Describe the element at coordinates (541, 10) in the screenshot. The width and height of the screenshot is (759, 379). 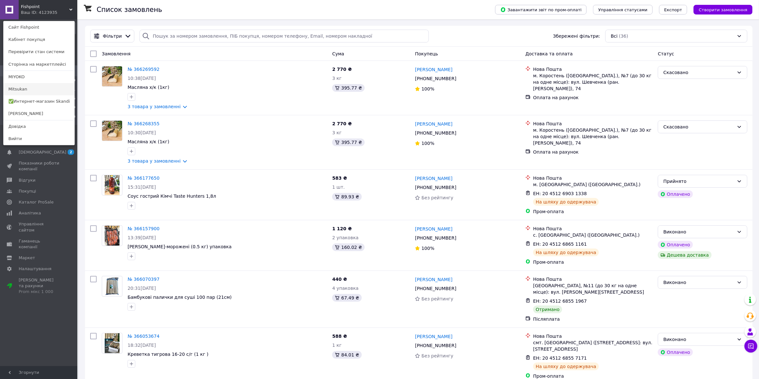
I see `button: Завантажити звіт по пром-оплаті` at that location.